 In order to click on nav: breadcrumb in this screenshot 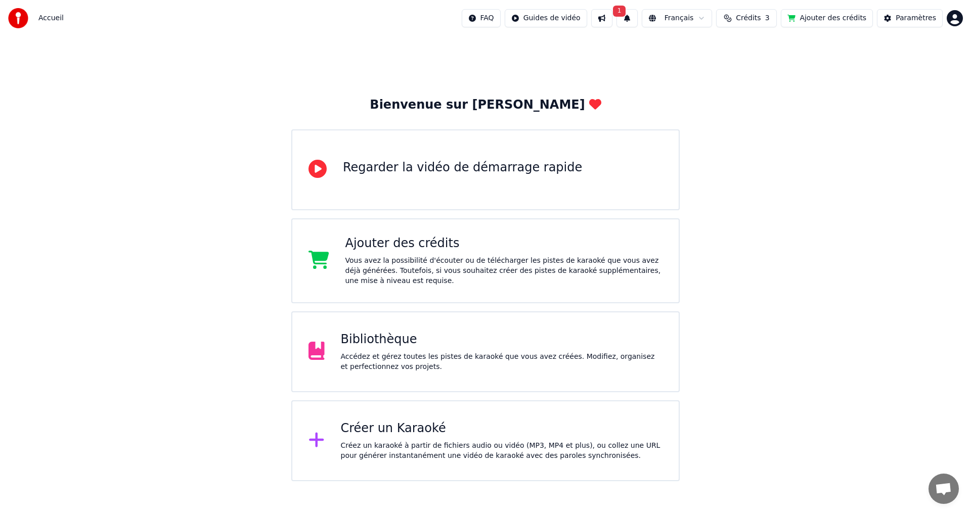, I will do `click(51, 18)`.